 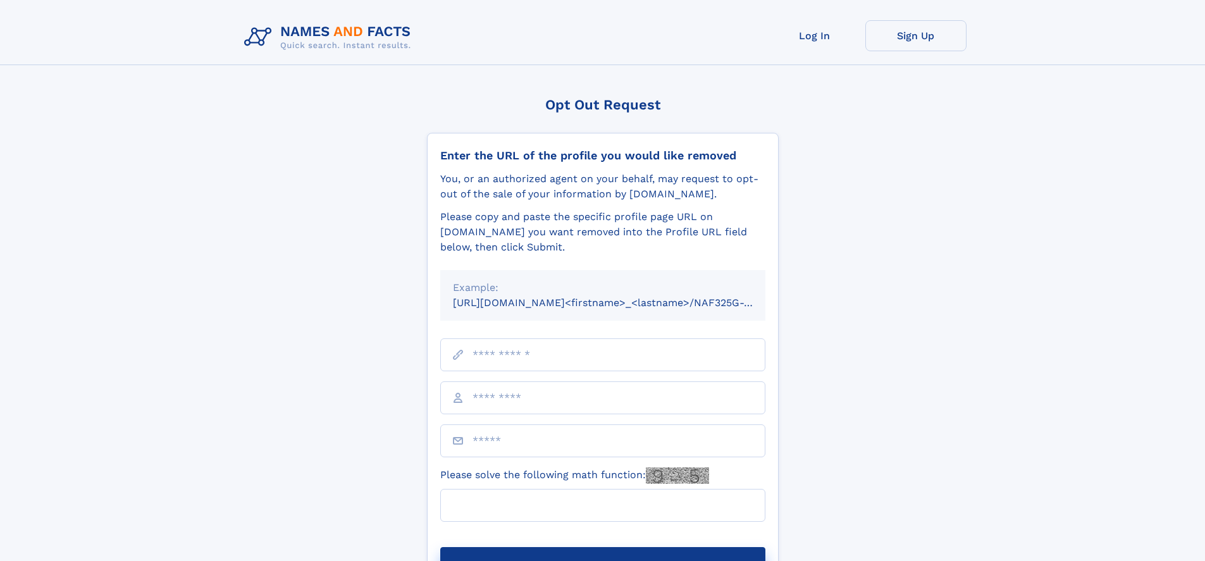 What do you see at coordinates (916, 35) in the screenshot?
I see `a: Sign Up` at bounding box center [916, 35].